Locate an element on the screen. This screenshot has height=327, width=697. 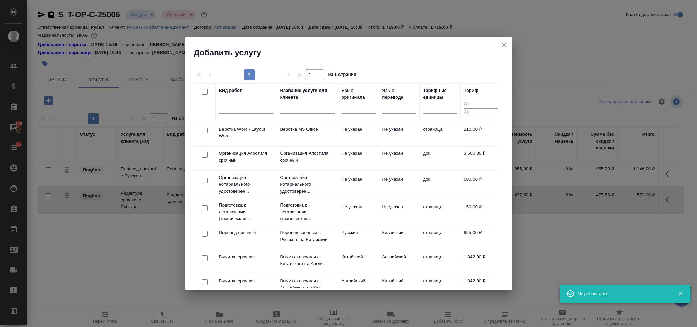
p: Верстка Word / Layout Word is located at coordinates (246, 133).